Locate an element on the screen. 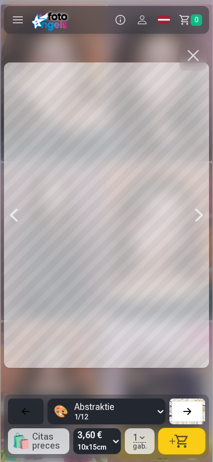 The image size is (213, 462). span: 10x15cm is located at coordinates (92, 447).